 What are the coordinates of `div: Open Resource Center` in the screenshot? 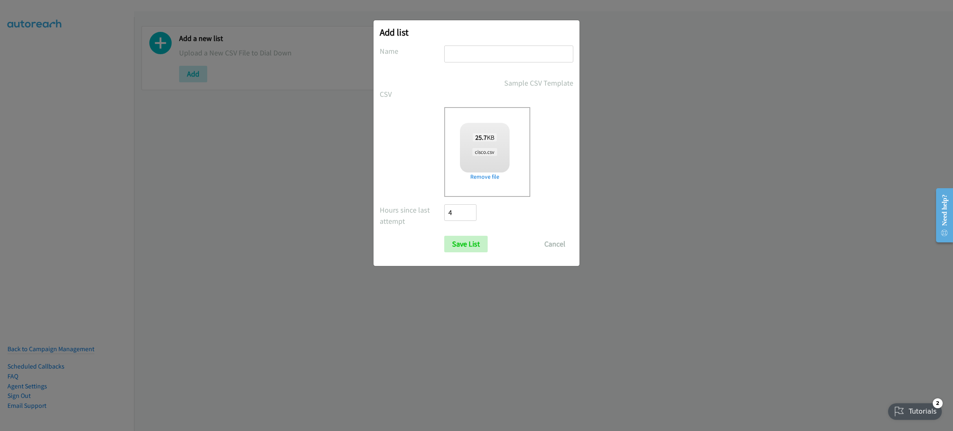 It's located at (15, 33).